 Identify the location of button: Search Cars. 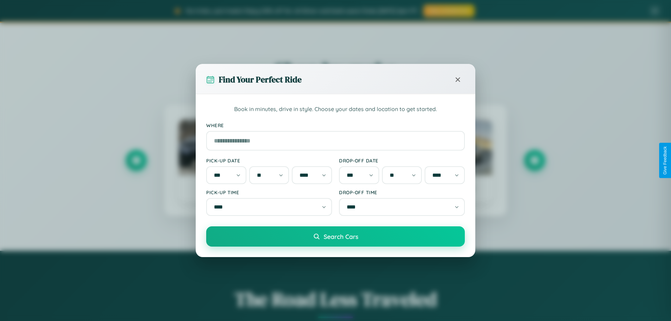
(336, 237).